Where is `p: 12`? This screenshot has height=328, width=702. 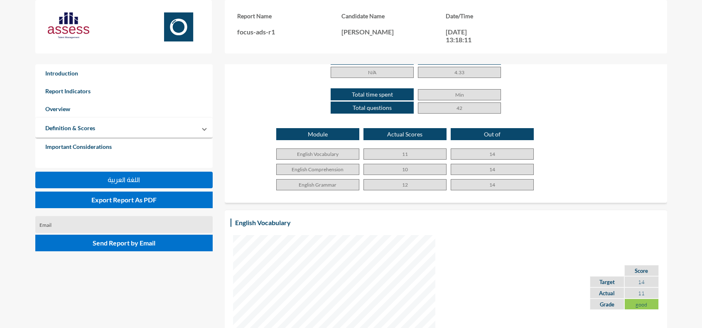 p: 12 is located at coordinates (405, 185).